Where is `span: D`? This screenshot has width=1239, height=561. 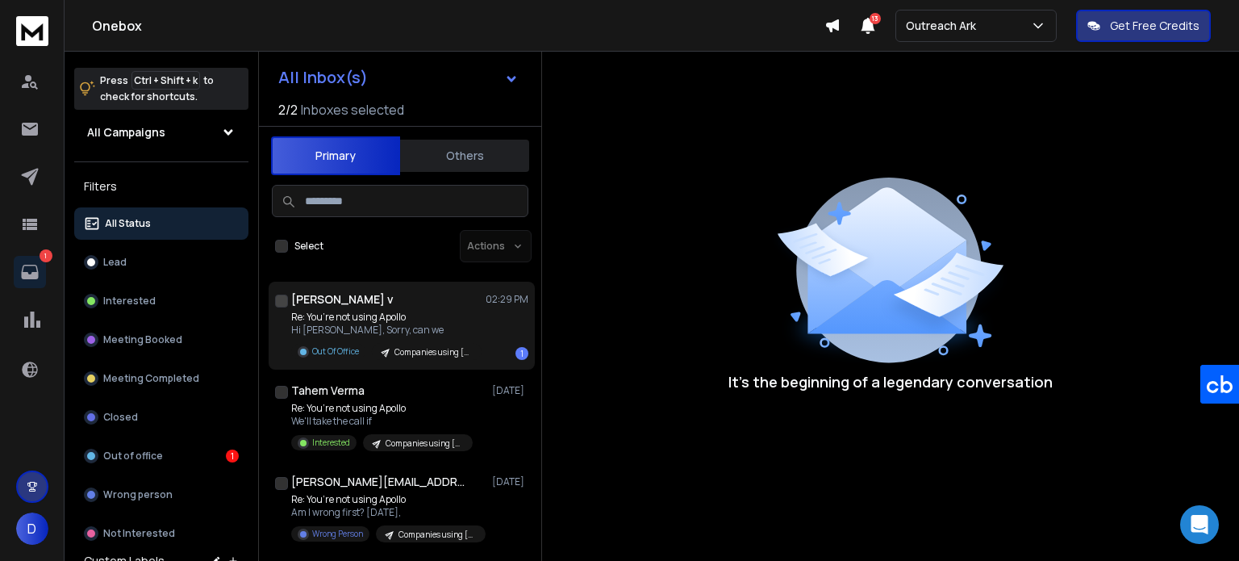 span: D is located at coordinates (32, 528).